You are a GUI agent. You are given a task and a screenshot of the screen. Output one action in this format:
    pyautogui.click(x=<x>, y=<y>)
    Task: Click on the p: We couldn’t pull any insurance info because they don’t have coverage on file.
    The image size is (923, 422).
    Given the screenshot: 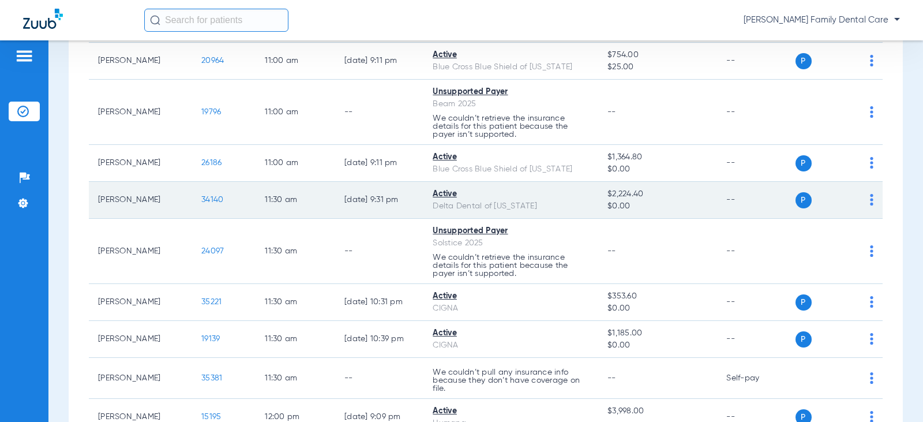 What is the action you would take?
    pyautogui.click(x=511, y=380)
    